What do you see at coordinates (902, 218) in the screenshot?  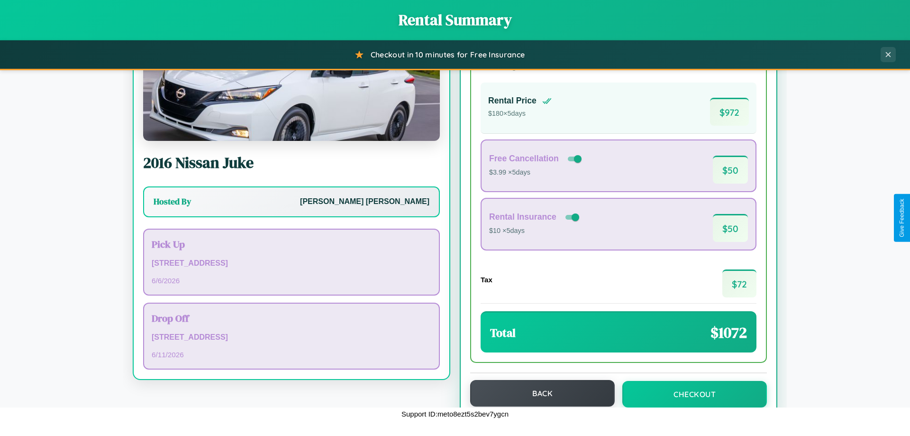 I see `div: Give Feedback` at bounding box center [902, 218].